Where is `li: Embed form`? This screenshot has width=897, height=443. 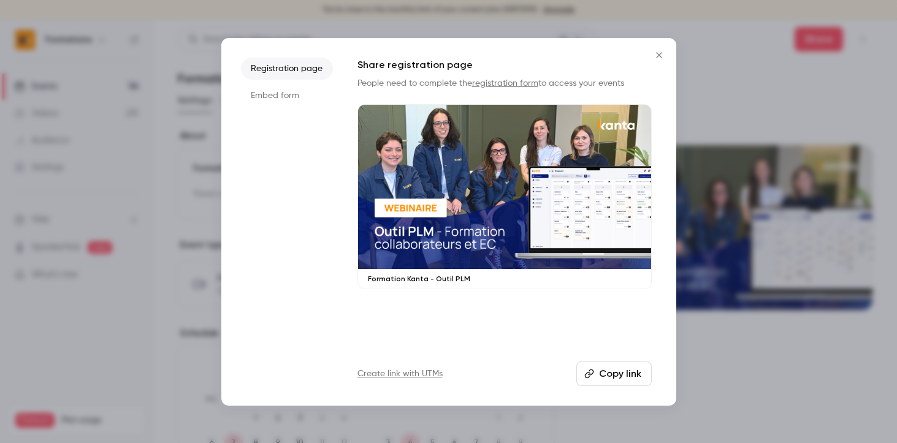
li: Embed form is located at coordinates (287, 96).